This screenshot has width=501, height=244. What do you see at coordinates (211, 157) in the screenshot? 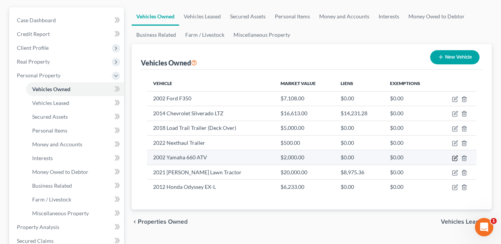
I see `td: 2002 Yamaha 660 ATV` at bounding box center [211, 157].